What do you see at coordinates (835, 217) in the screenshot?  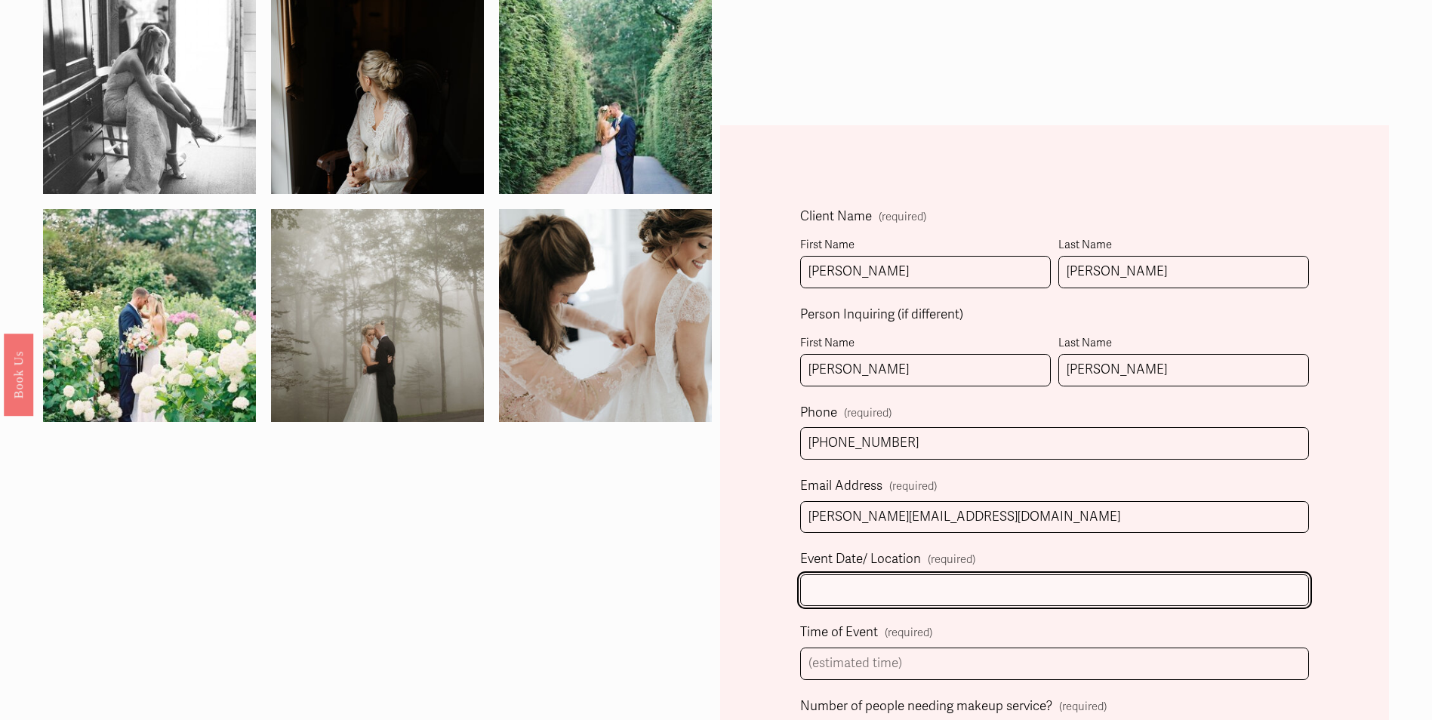 I see `span: Client Name` at bounding box center [835, 217].